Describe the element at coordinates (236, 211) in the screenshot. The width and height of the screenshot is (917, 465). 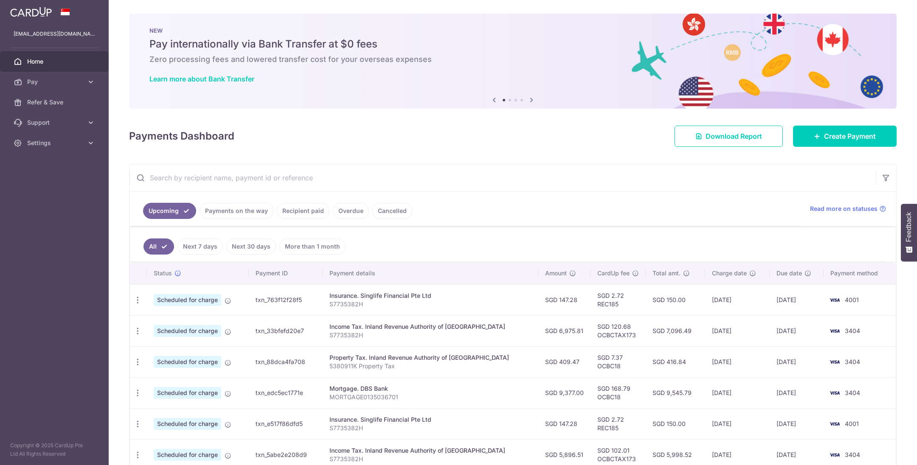
I see `a: Payments on the way` at that location.